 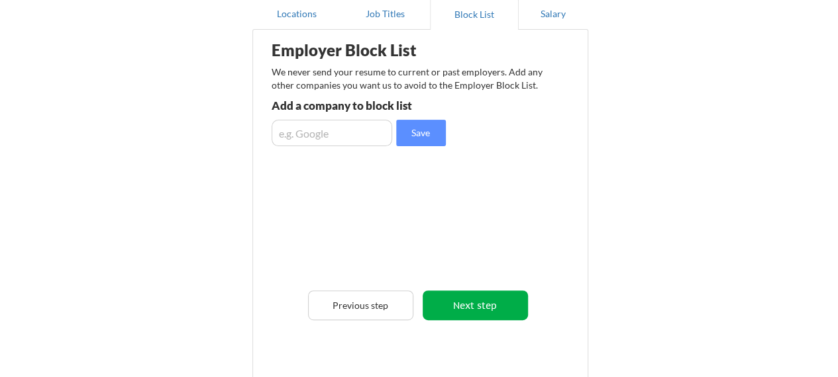 I want to click on button: Next step, so click(x=475, y=305).